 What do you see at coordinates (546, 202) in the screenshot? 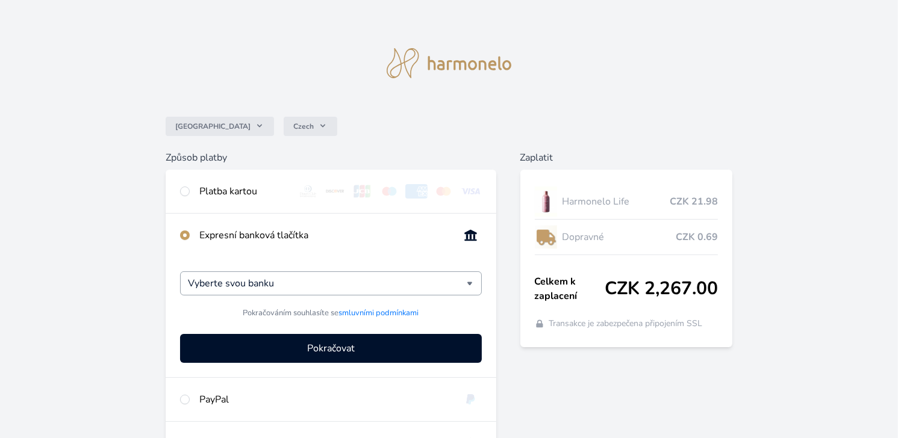
I see `img: CLEAN_LIFE_se_stinem_x-lo.jpg` at bounding box center [546, 202].